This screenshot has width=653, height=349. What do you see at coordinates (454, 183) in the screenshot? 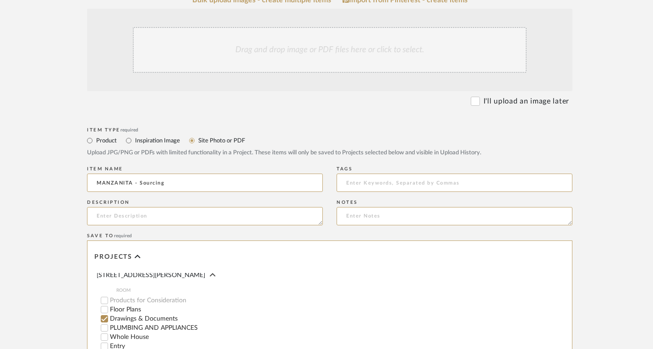
I see `input: Enter Keywords, Separated by Commas` at bounding box center [454, 183].